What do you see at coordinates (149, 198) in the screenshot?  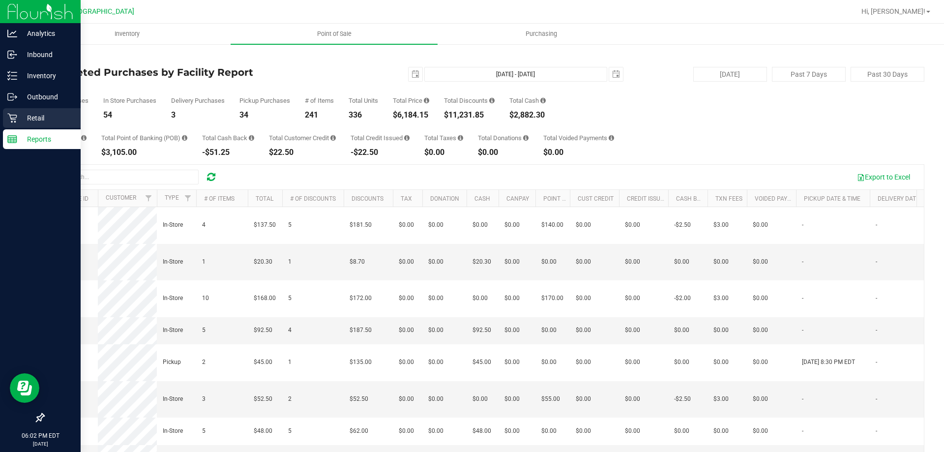 I see `a: Filter` at bounding box center [149, 198].